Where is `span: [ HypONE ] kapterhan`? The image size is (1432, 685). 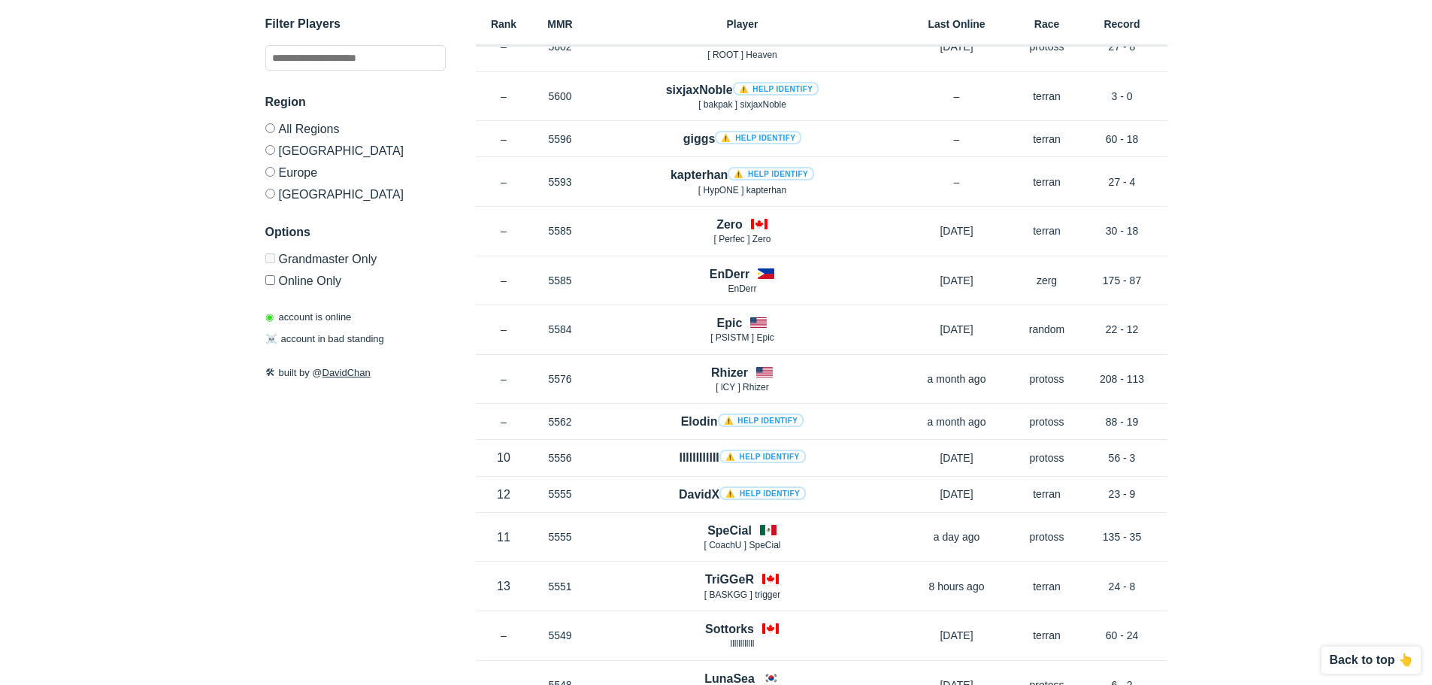 span: [ HypONE ] kapterhan is located at coordinates (742, 190).